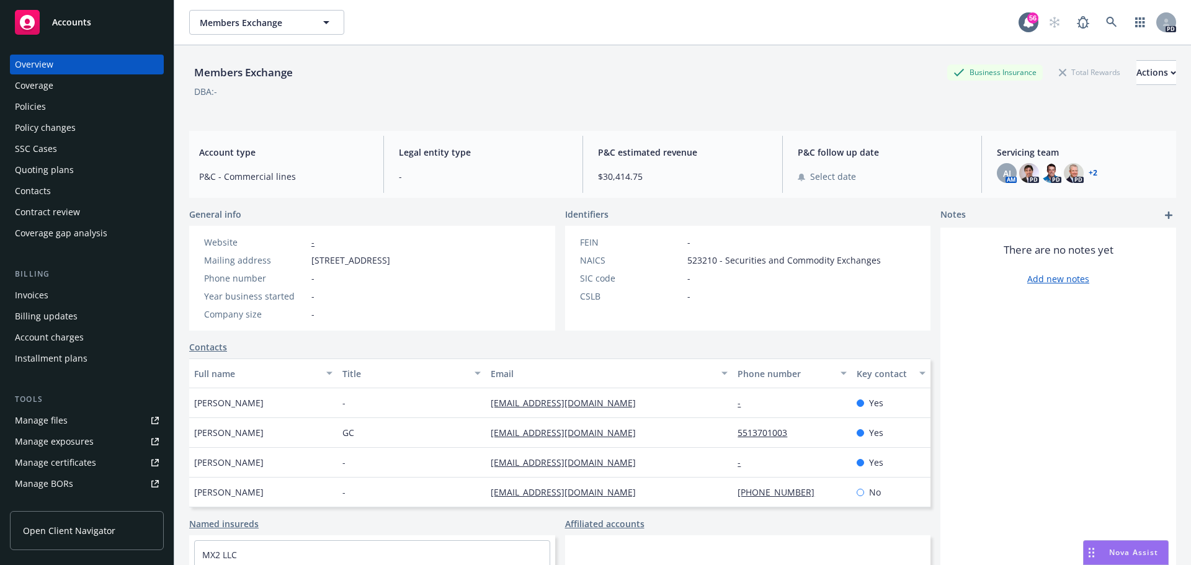 Image resolution: width=1191 pixels, height=565 pixels. I want to click on span: Members Exchange, so click(253, 22).